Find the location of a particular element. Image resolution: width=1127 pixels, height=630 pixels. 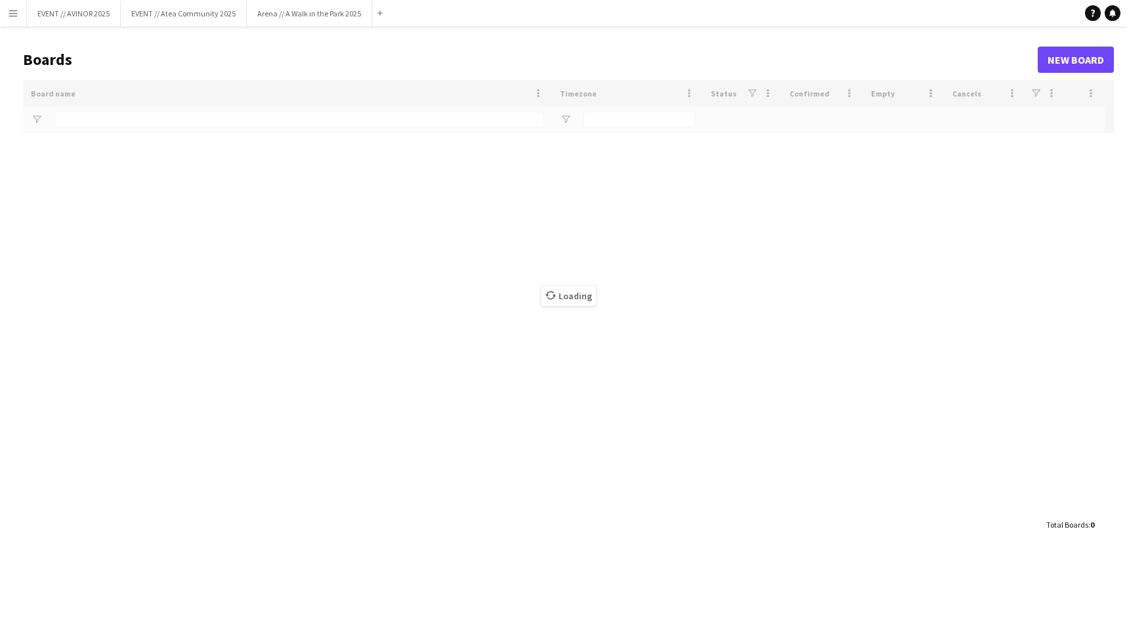

span: Total Boards is located at coordinates (1067, 524).